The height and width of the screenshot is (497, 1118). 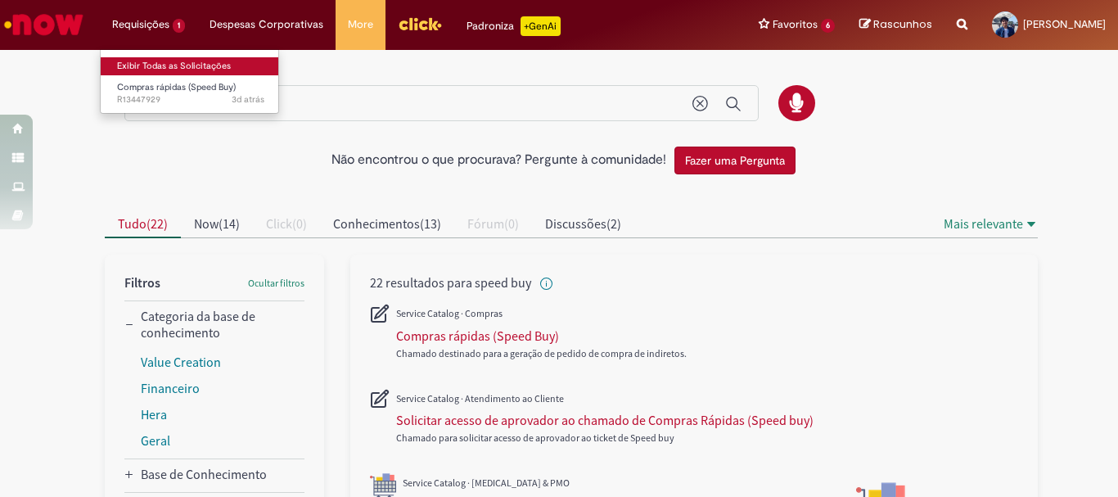 What do you see at coordinates (735, 160) in the screenshot?
I see `button: Fazer uma Pergunta` at bounding box center [735, 160].